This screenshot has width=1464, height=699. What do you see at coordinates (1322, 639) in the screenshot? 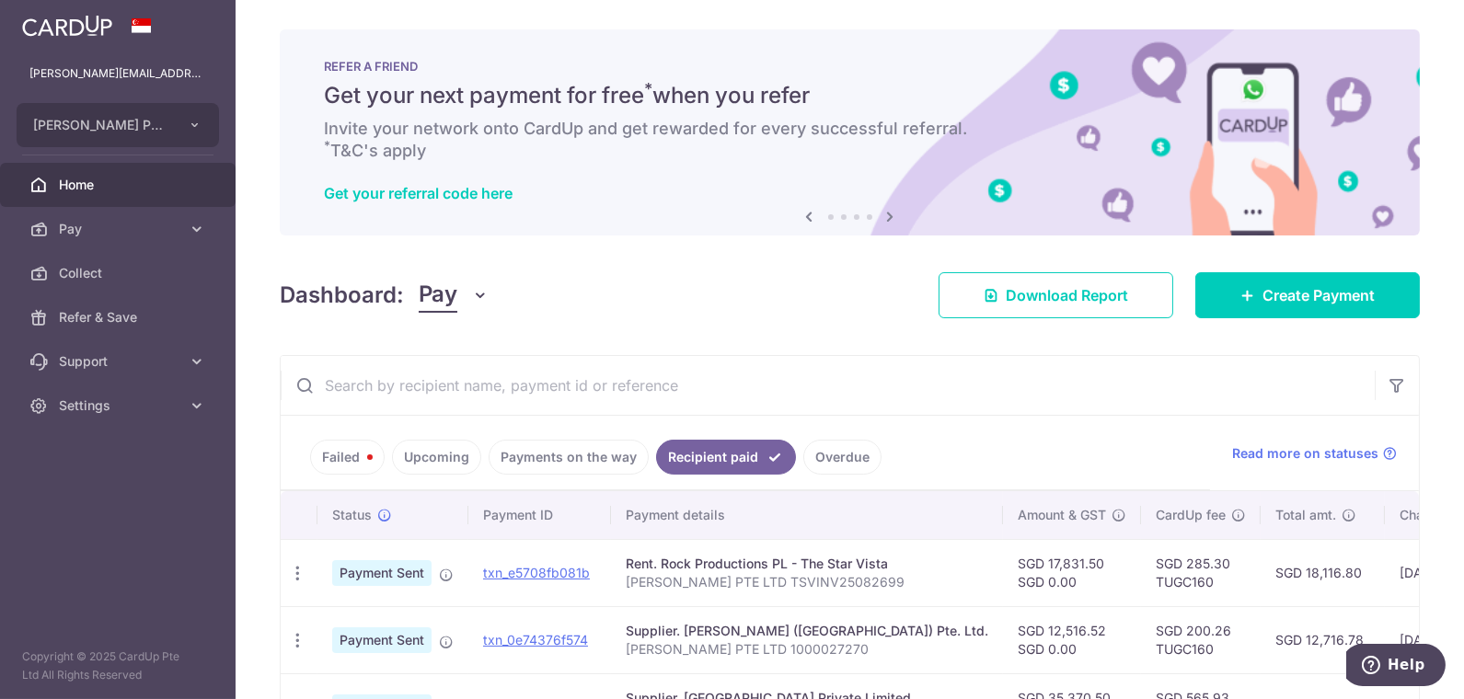
I see `td: SGD 12,716.78` at bounding box center [1322, 639].